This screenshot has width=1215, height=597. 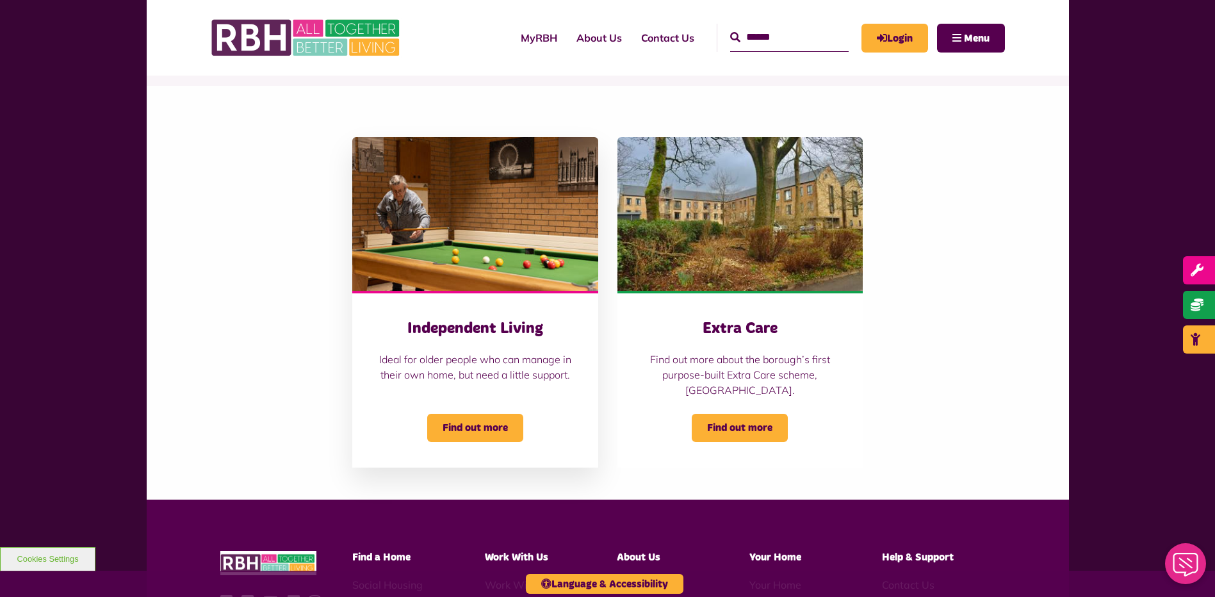 I want to click on h3: Extra Care, so click(x=740, y=329).